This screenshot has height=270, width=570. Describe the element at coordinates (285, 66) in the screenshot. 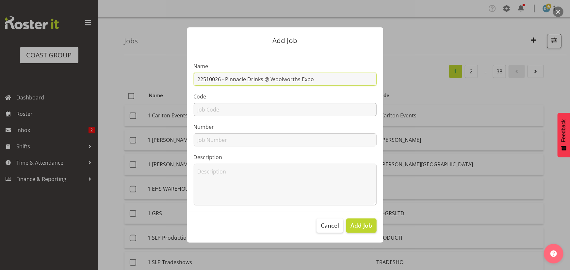

I see `label: Name` at that location.